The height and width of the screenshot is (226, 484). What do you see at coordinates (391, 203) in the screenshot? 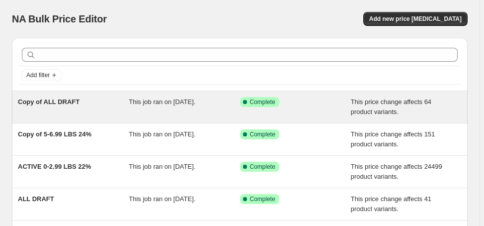
I see `span: This price change affects 41 product variants.` at bounding box center [391, 203].